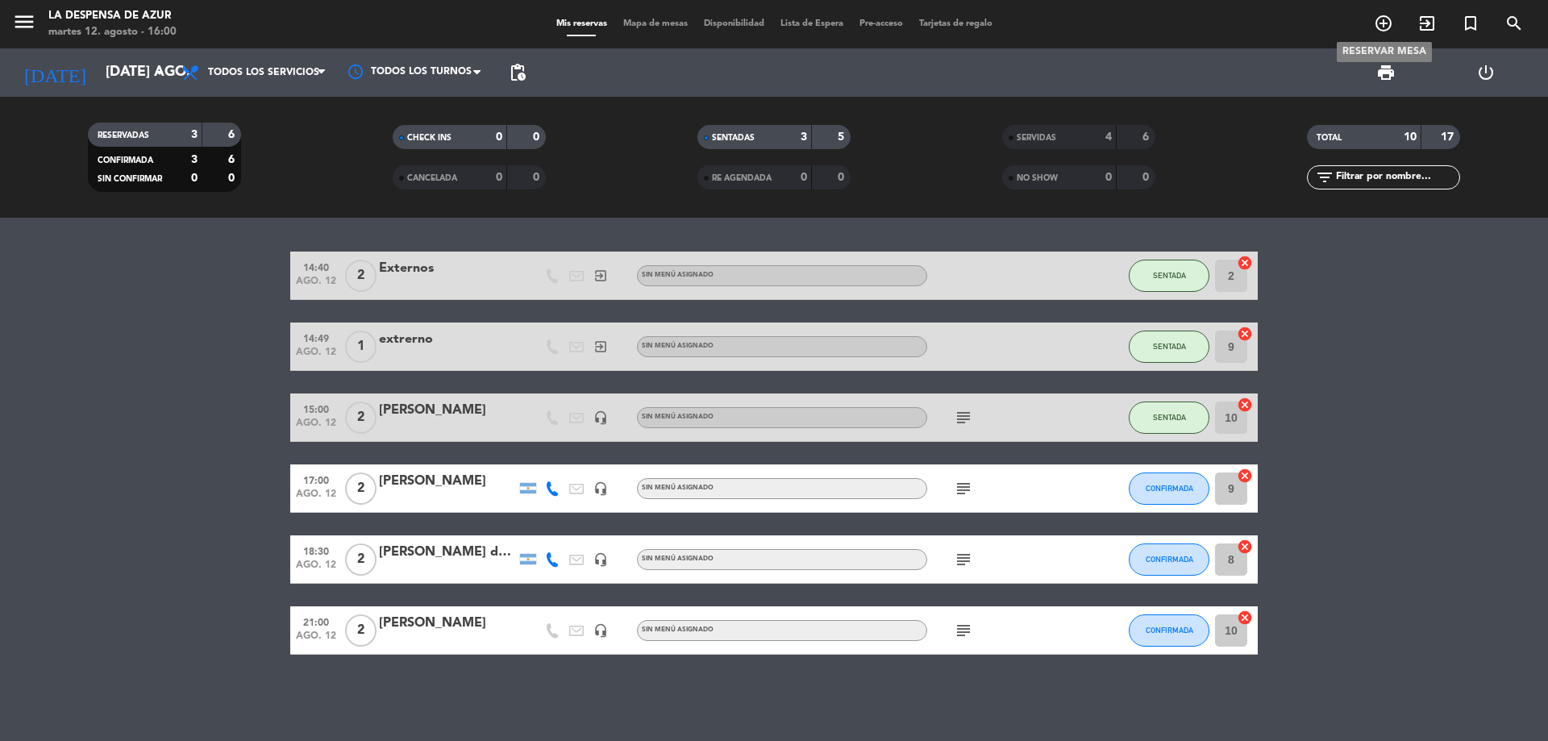 Image resolution: width=1548 pixels, height=741 pixels. What do you see at coordinates (733, 138) in the screenshot?
I see `span: SENTADAS` at bounding box center [733, 138].